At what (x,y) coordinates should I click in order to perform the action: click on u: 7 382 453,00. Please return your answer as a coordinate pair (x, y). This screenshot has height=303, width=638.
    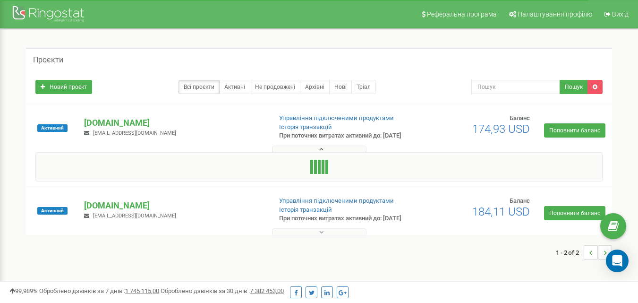
    Looking at the image, I should click on (267, 290).